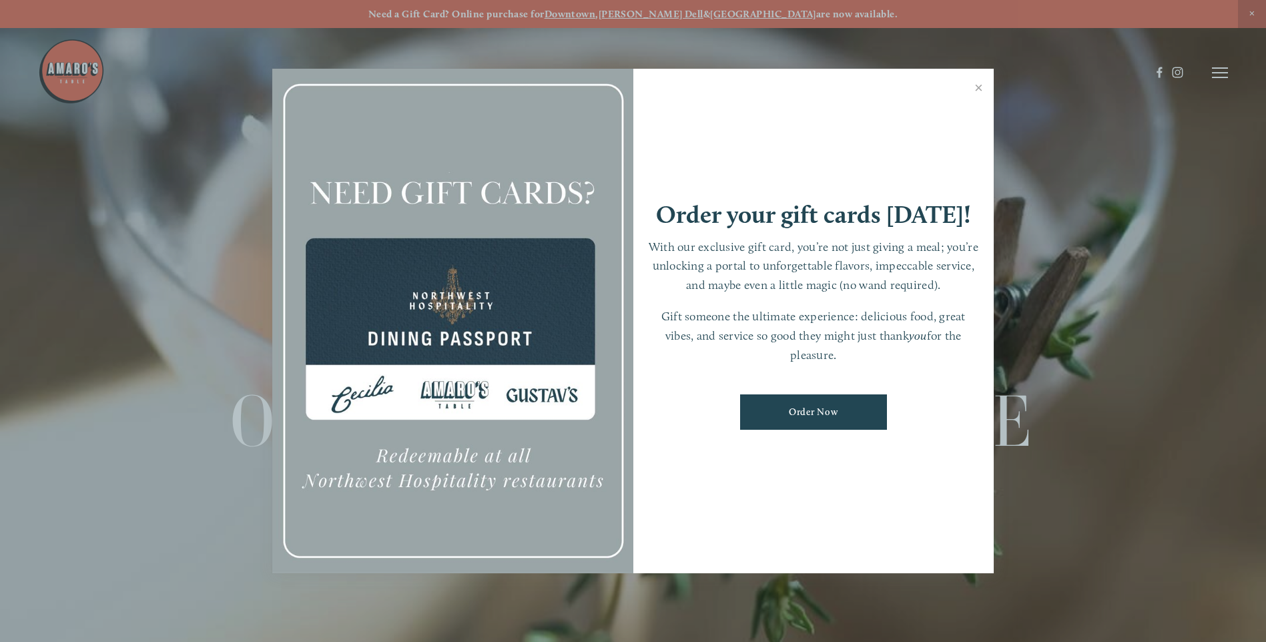 The width and height of the screenshot is (1266, 642). Describe the element at coordinates (918, 335) in the screenshot. I see `em: you` at that location.